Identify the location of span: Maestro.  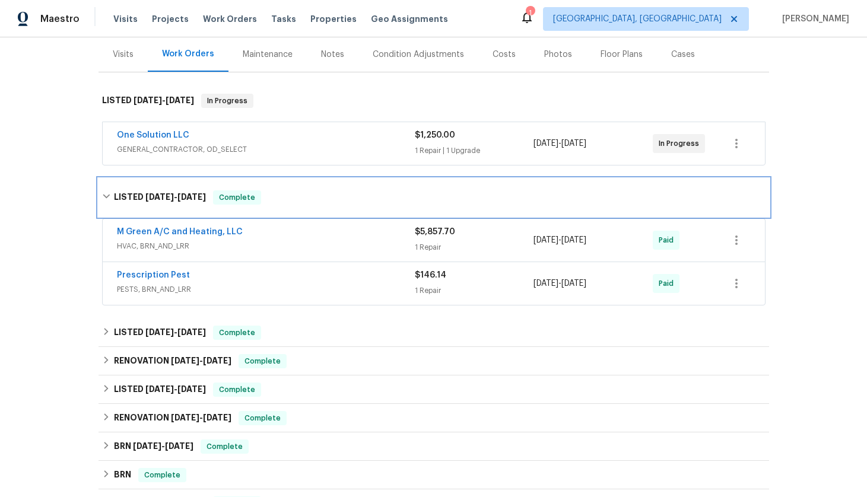
(60, 19).